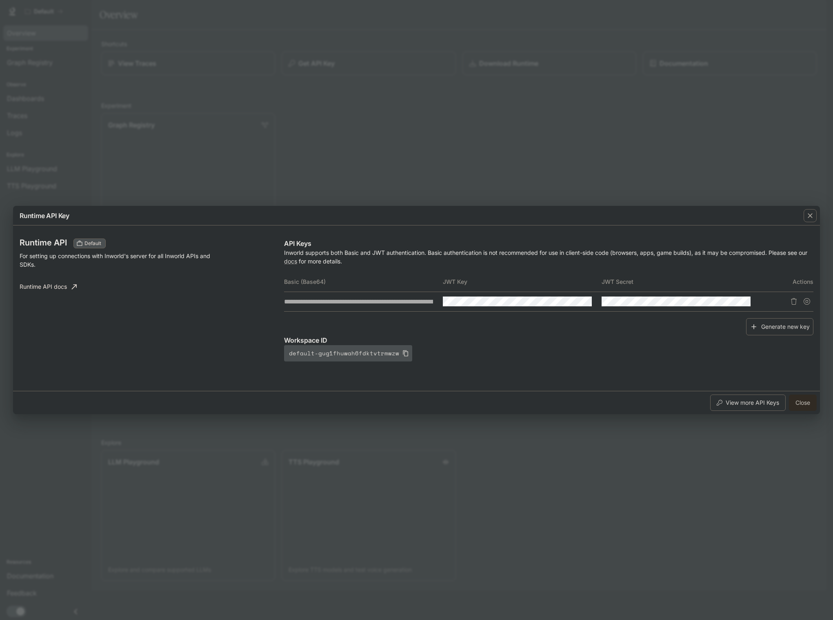 This screenshot has height=620, width=833. Describe the element at coordinates (681, 282) in the screenshot. I see `th: JWT Secret` at that location.